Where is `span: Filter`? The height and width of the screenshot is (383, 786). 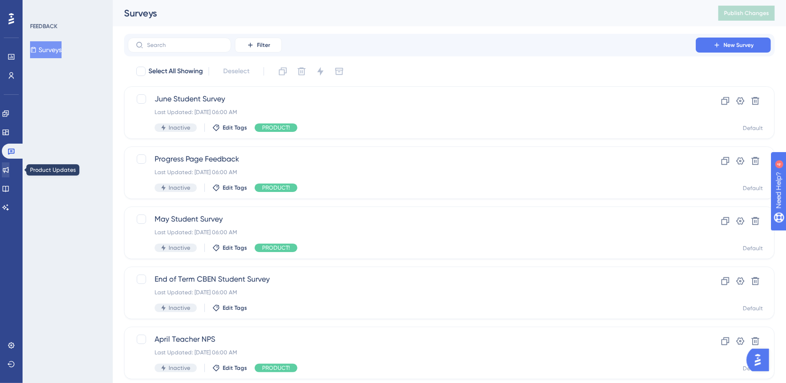
span: Filter is located at coordinates (263, 45).